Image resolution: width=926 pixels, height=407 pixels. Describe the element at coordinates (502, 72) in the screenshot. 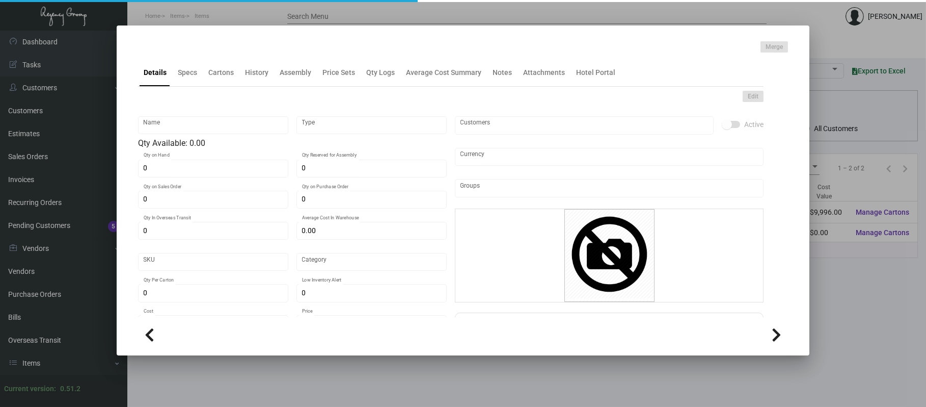

I see `div: Notes` at that location.